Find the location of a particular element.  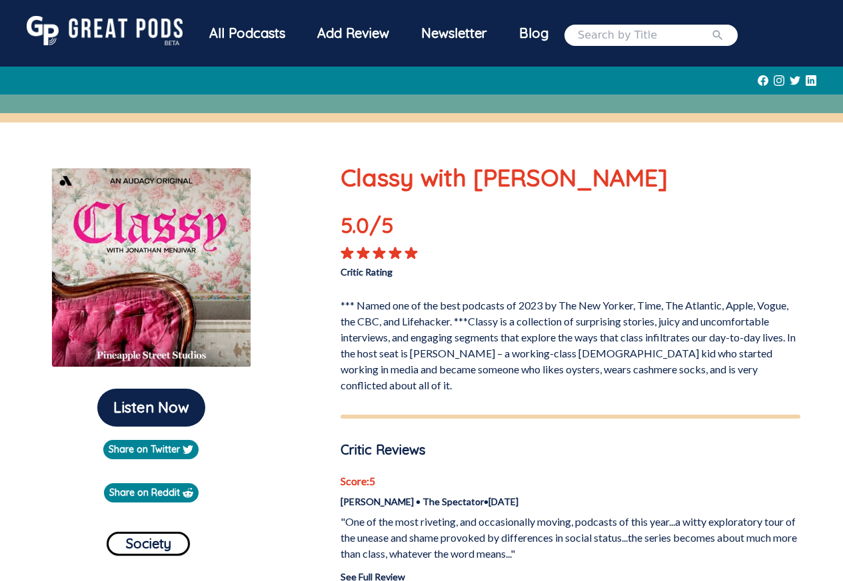

p: Critic Reviews is located at coordinates (570, 450).